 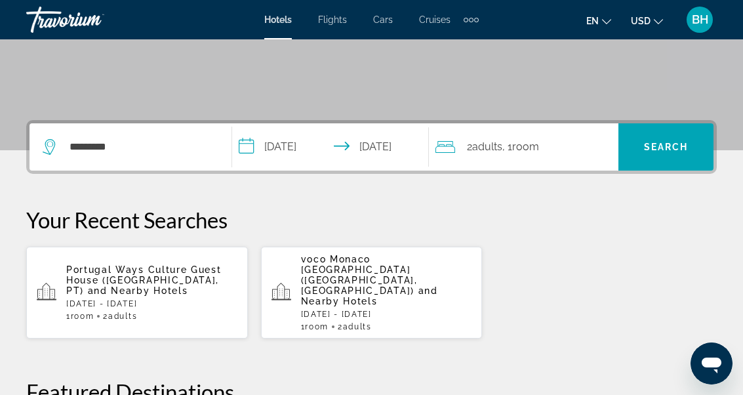 I want to click on a: Travorium, so click(x=92, y=20).